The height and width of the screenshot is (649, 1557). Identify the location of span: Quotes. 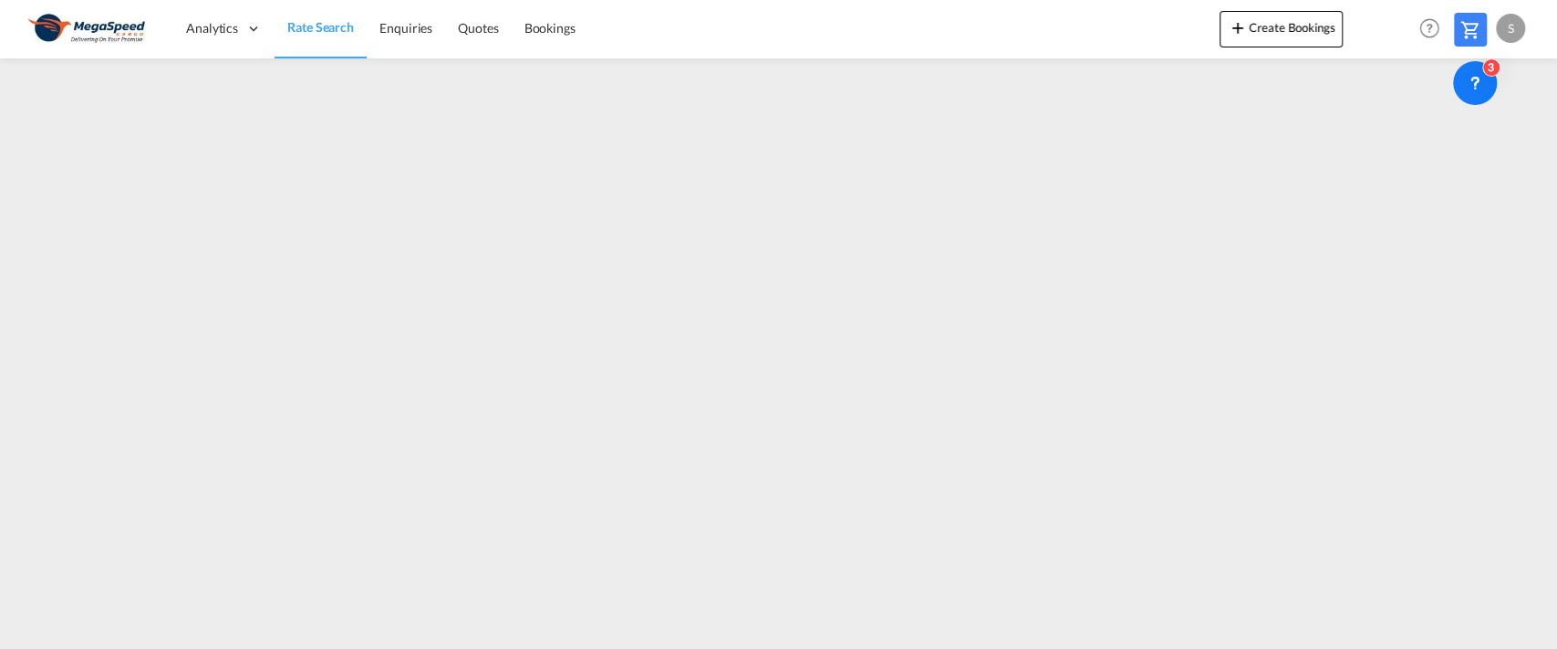
(478, 27).